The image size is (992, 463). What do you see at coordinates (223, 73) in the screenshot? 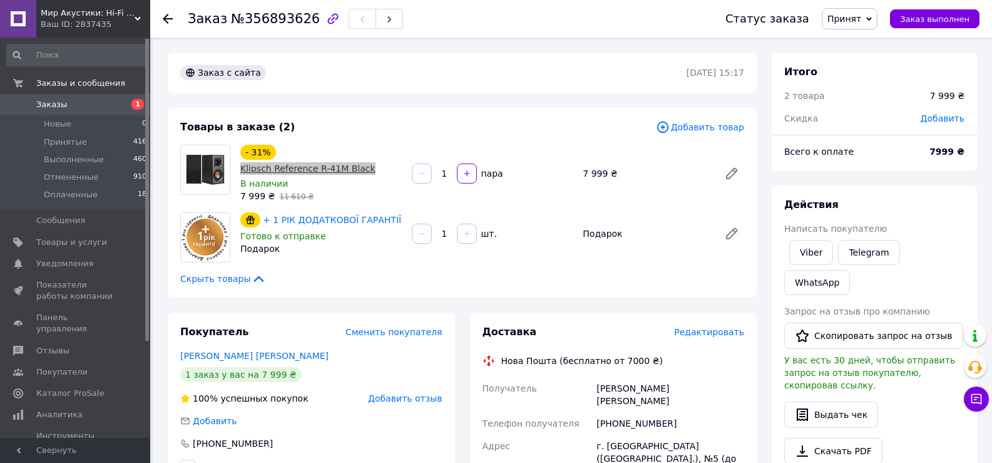
I see `div: Заказ с сайта` at bounding box center [223, 73].